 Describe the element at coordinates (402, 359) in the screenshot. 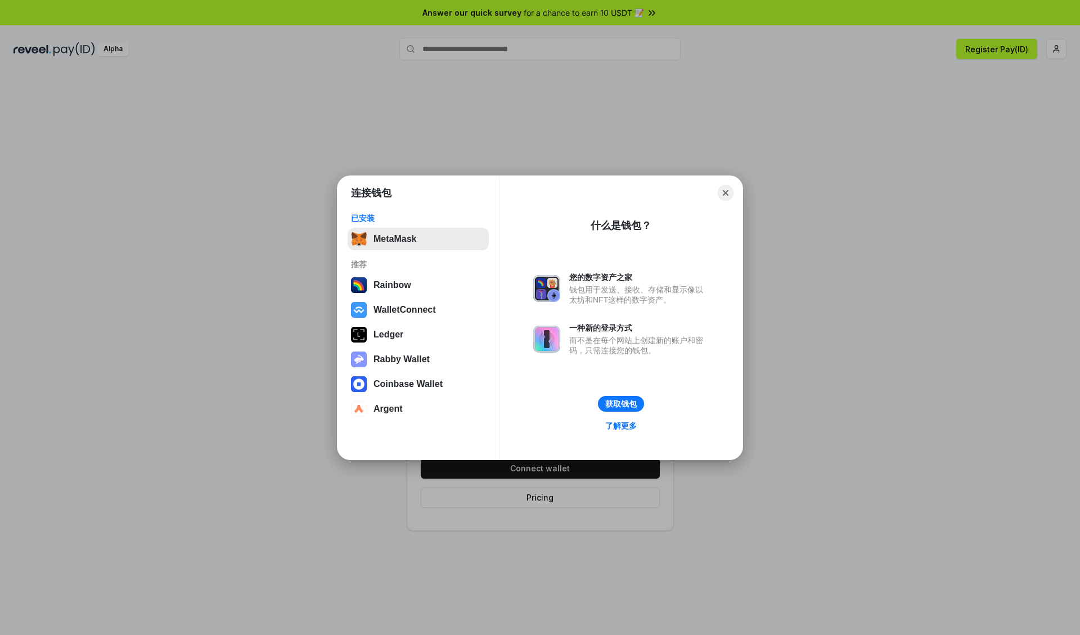

I see `div: Rabby Wallet` at that location.